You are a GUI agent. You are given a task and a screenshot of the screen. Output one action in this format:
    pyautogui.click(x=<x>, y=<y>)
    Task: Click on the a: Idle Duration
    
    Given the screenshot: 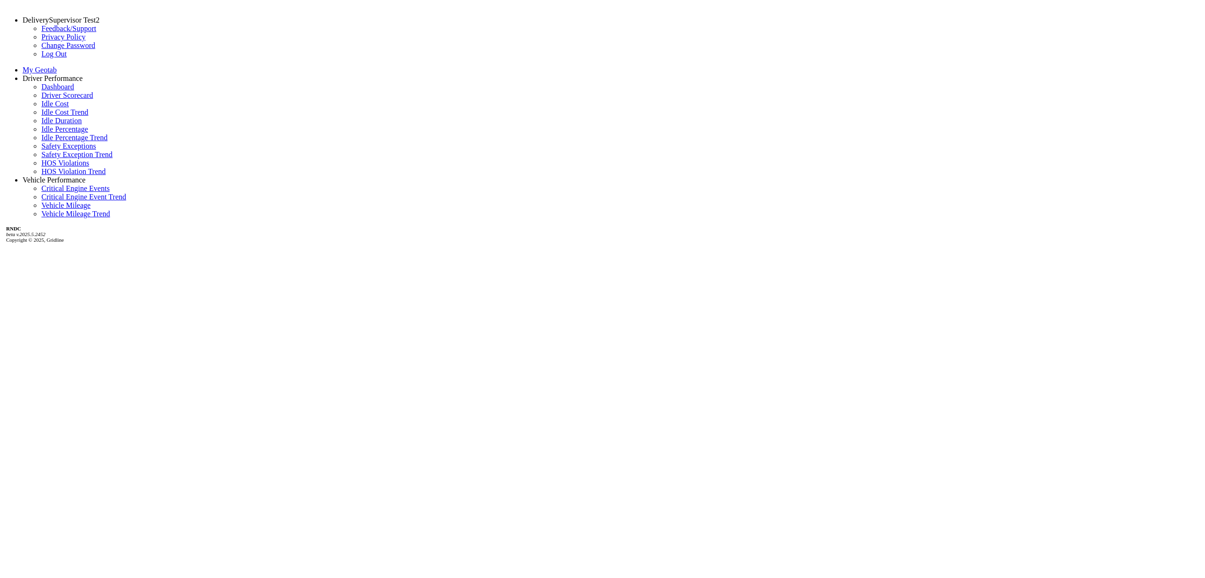 What is the action you would take?
    pyautogui.click(x=62, y=120)
    